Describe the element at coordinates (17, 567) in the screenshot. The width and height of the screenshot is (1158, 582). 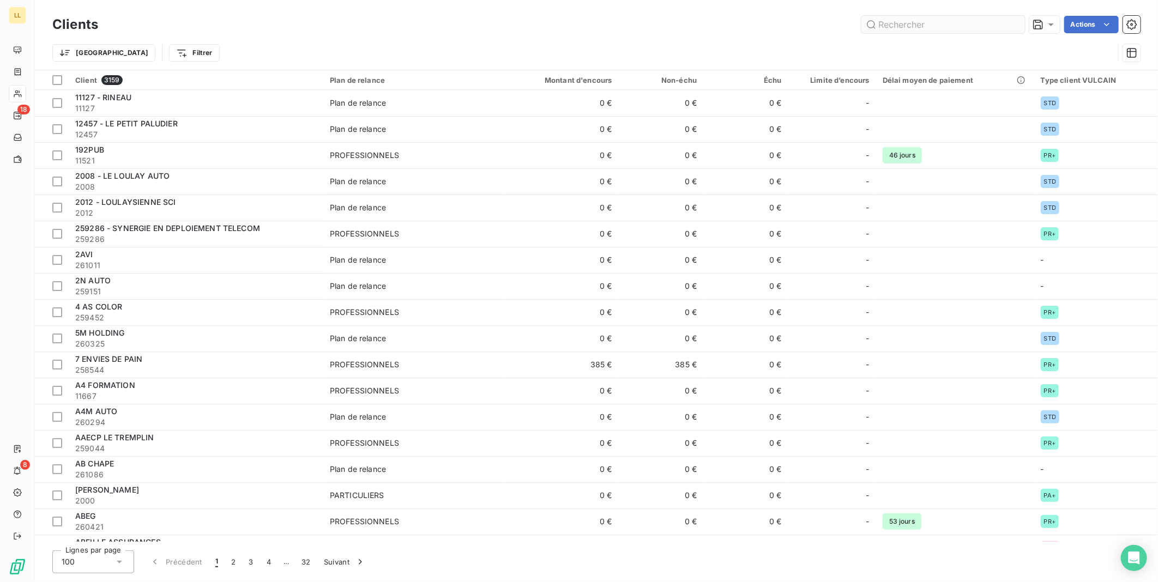
I see `img: Logo LeanPay` at that location.